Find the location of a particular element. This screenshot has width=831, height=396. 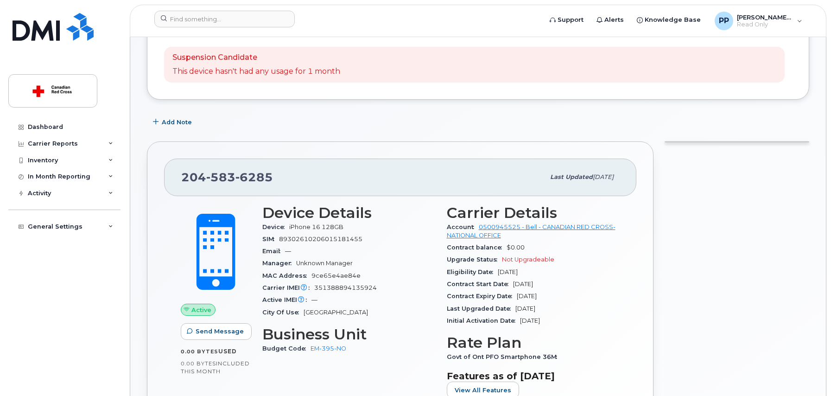

span: Add Note is located at coordinates (177, 122).